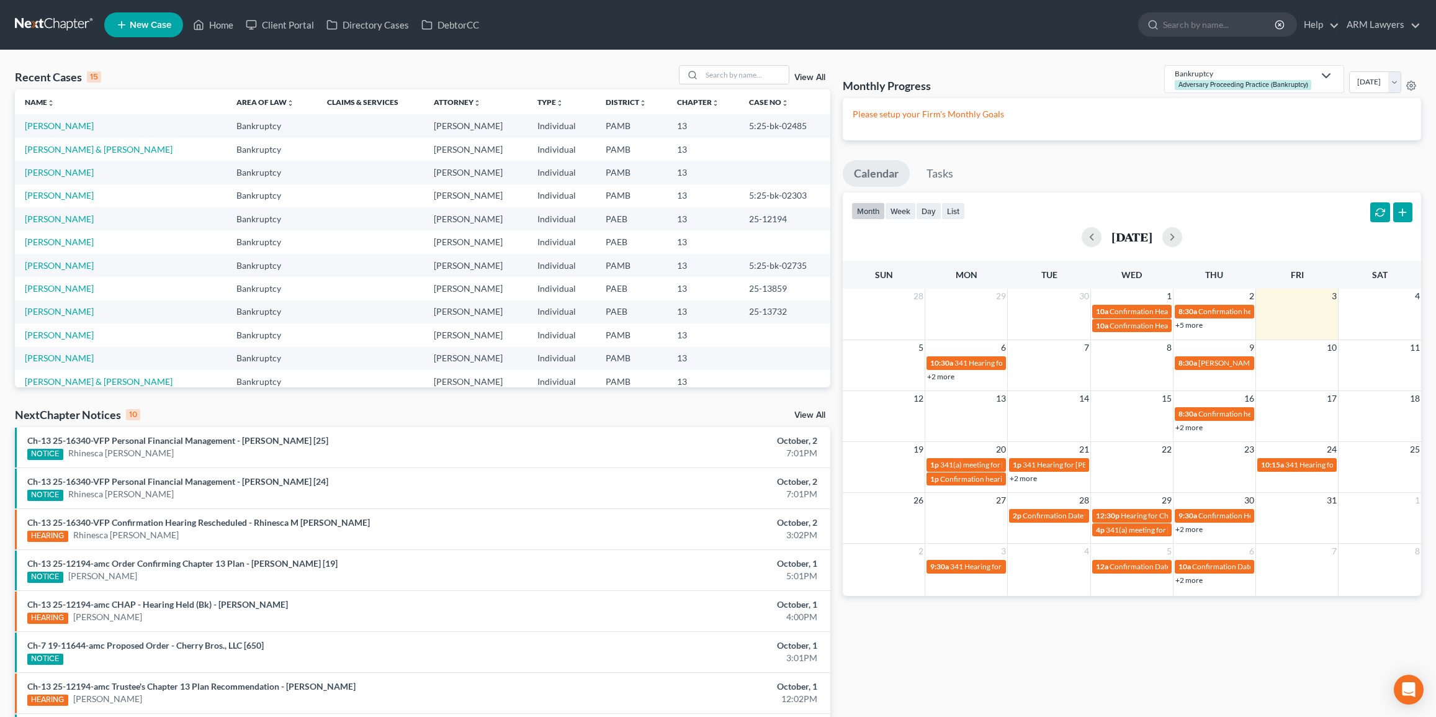 This screenshot has width=1436, height=717. What do you see at coordinates (900, 210) in the screenshot?
I see `button: week` at bounding box center [900, 210].